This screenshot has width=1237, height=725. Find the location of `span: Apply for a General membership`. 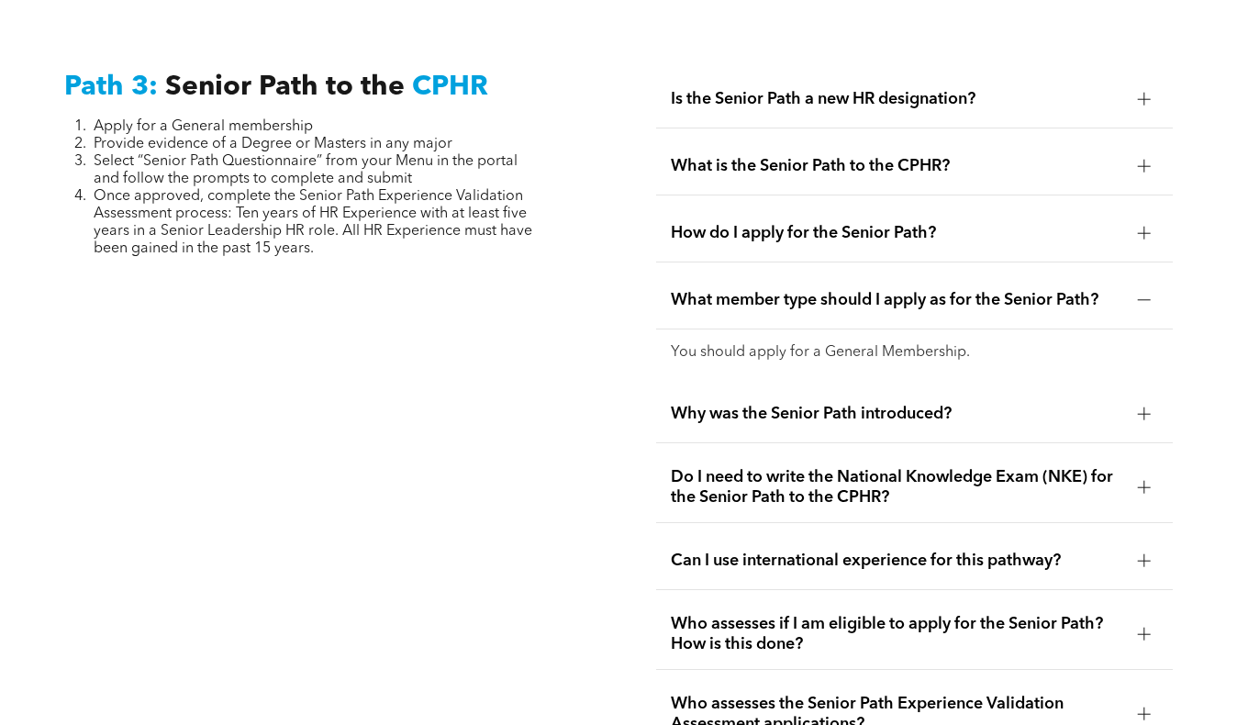

span: Apply for a General membership is located at coordinates (203, 127).